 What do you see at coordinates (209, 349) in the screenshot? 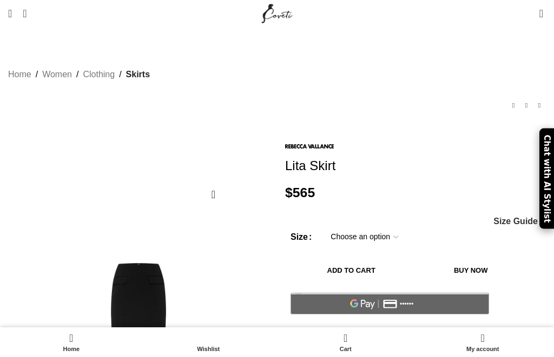
I see `span: Wishlist` at bounding box center [209, 349].